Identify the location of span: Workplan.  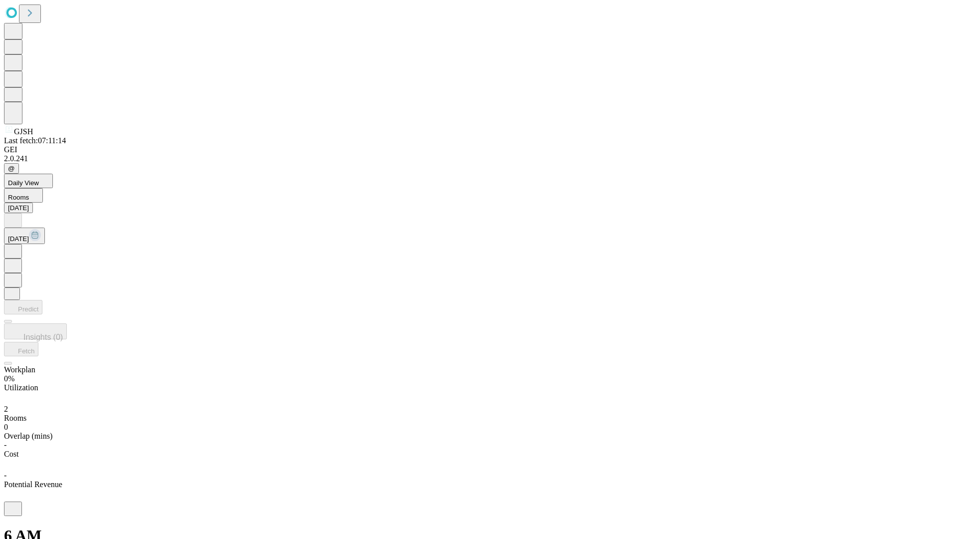
(19, 369).